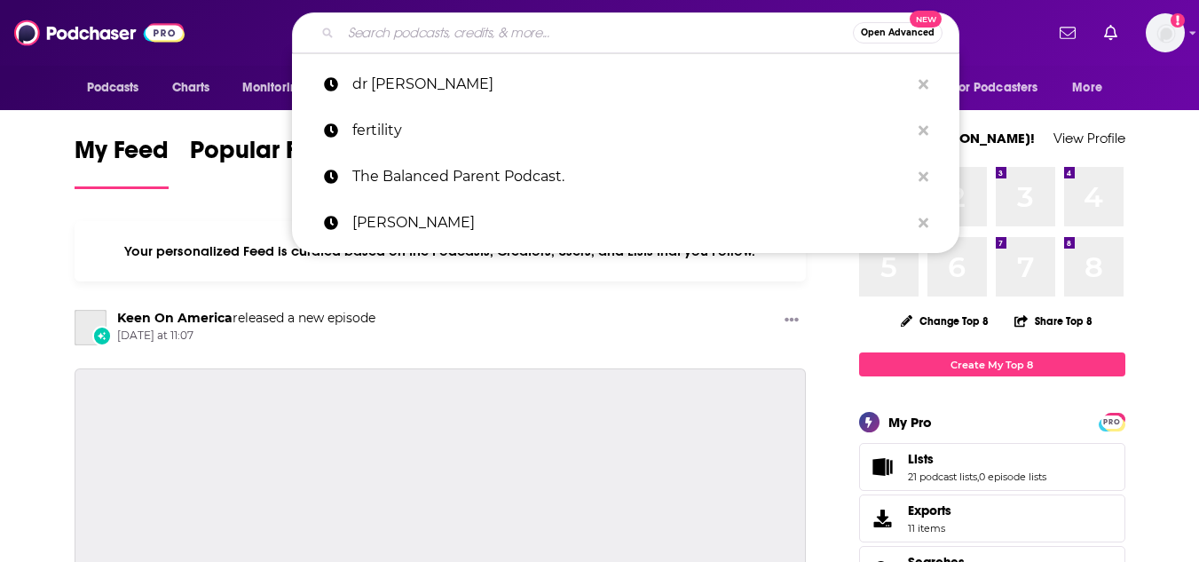  What do you see at coordinates (122, 155) in the screenshot?
I see `span: My Feed` at bounding box center [122, 155].